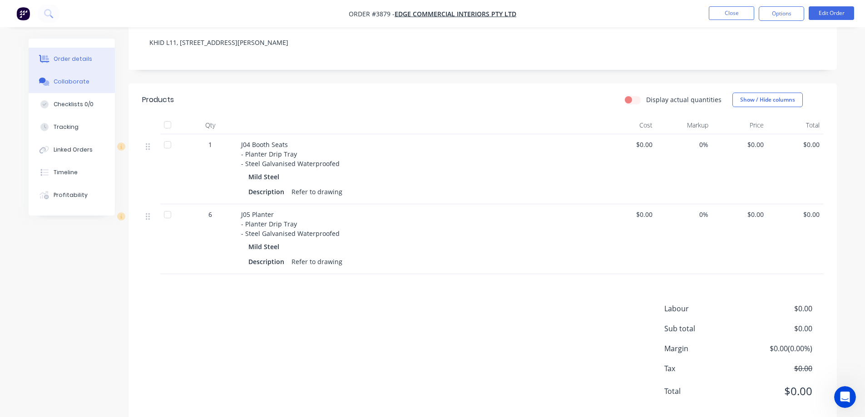 The height and width of the screenshot is (417, 865). I want to click on span: Total, so click(705, 391).